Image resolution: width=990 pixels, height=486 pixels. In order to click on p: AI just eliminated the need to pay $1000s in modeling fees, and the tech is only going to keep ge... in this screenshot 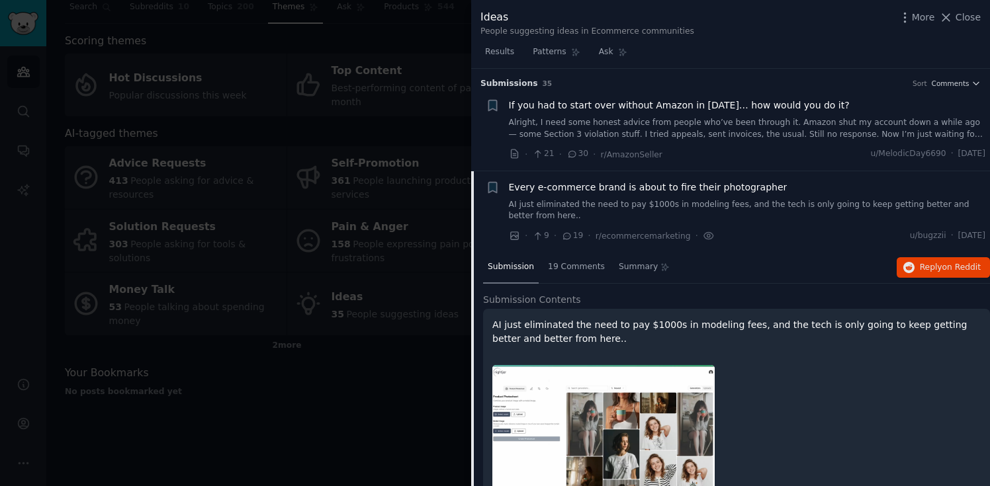, I will do `click(737, 332)`.